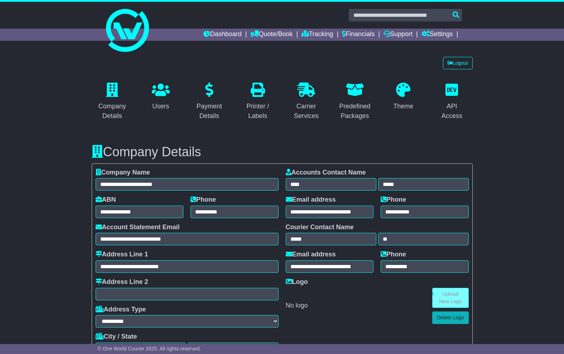  Describe the element at coordinates (306, 102) in the screenshot. I see `a: Carrier Services` at that location.